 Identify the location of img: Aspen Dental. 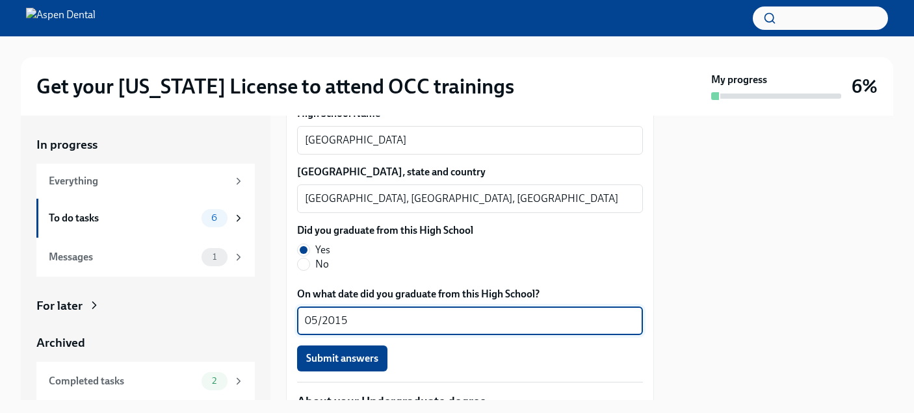
(60, 18).